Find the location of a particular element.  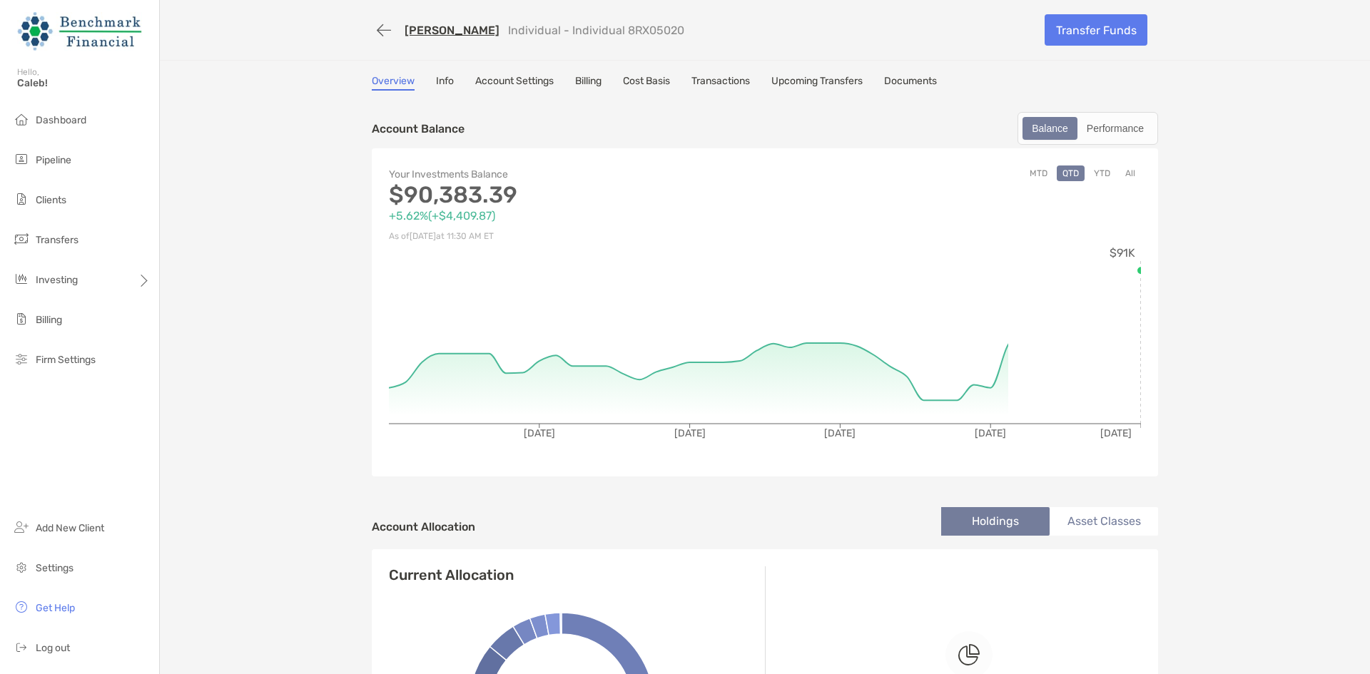

img: settings icon is located at coordinates (21, 567).